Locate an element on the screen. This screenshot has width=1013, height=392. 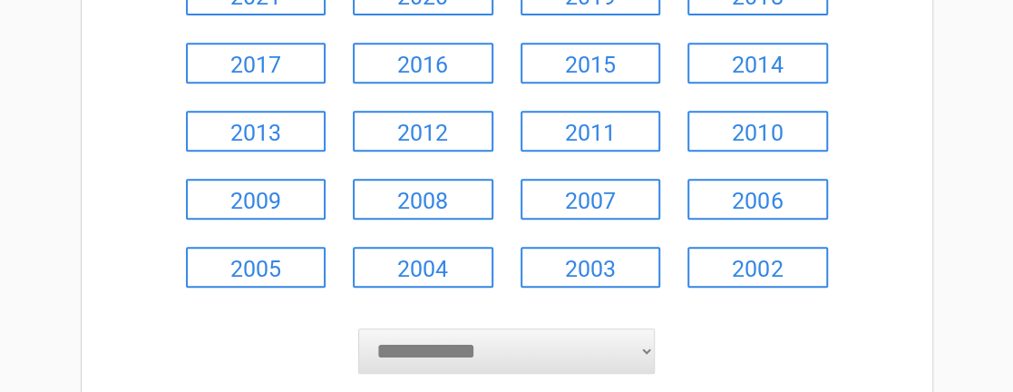
a: 2013 is located at coordinates (256, 131).